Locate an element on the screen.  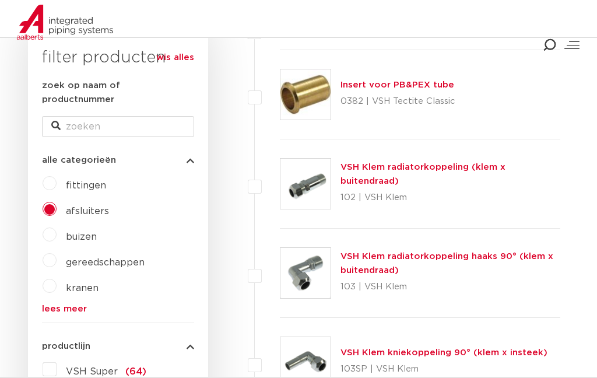
a: VSH Klem radiatorkoppeling (klem x buitendraad) is located at coordinates (423, 174).